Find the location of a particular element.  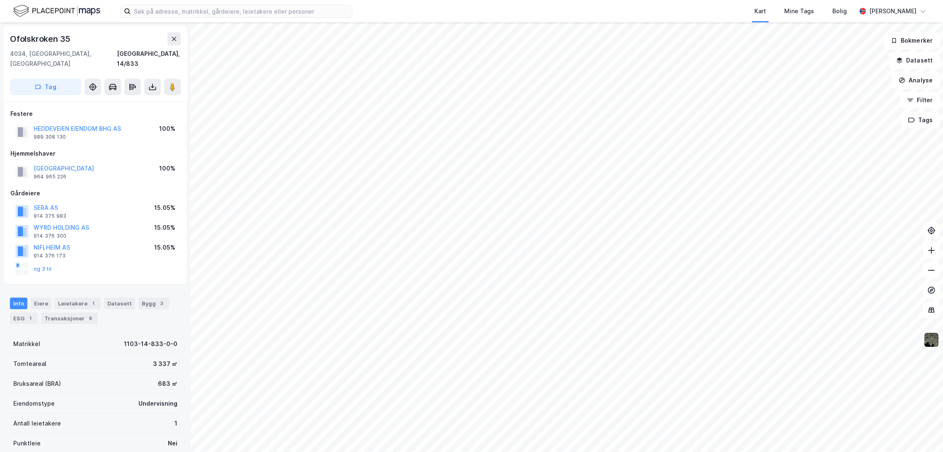

div: Tomteareal is located at coordinates (30, 364).